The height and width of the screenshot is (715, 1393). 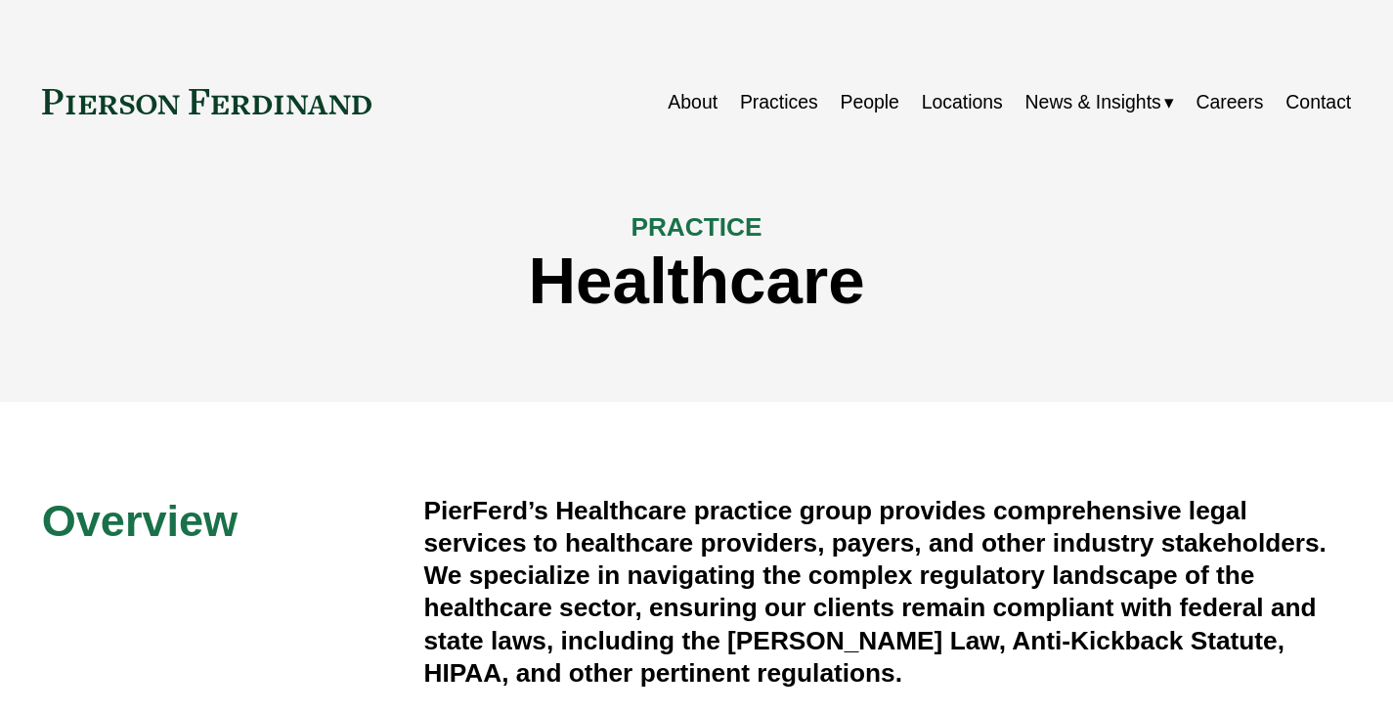 I want to click on a: folder dropdown, so click(x=1100, y=102).